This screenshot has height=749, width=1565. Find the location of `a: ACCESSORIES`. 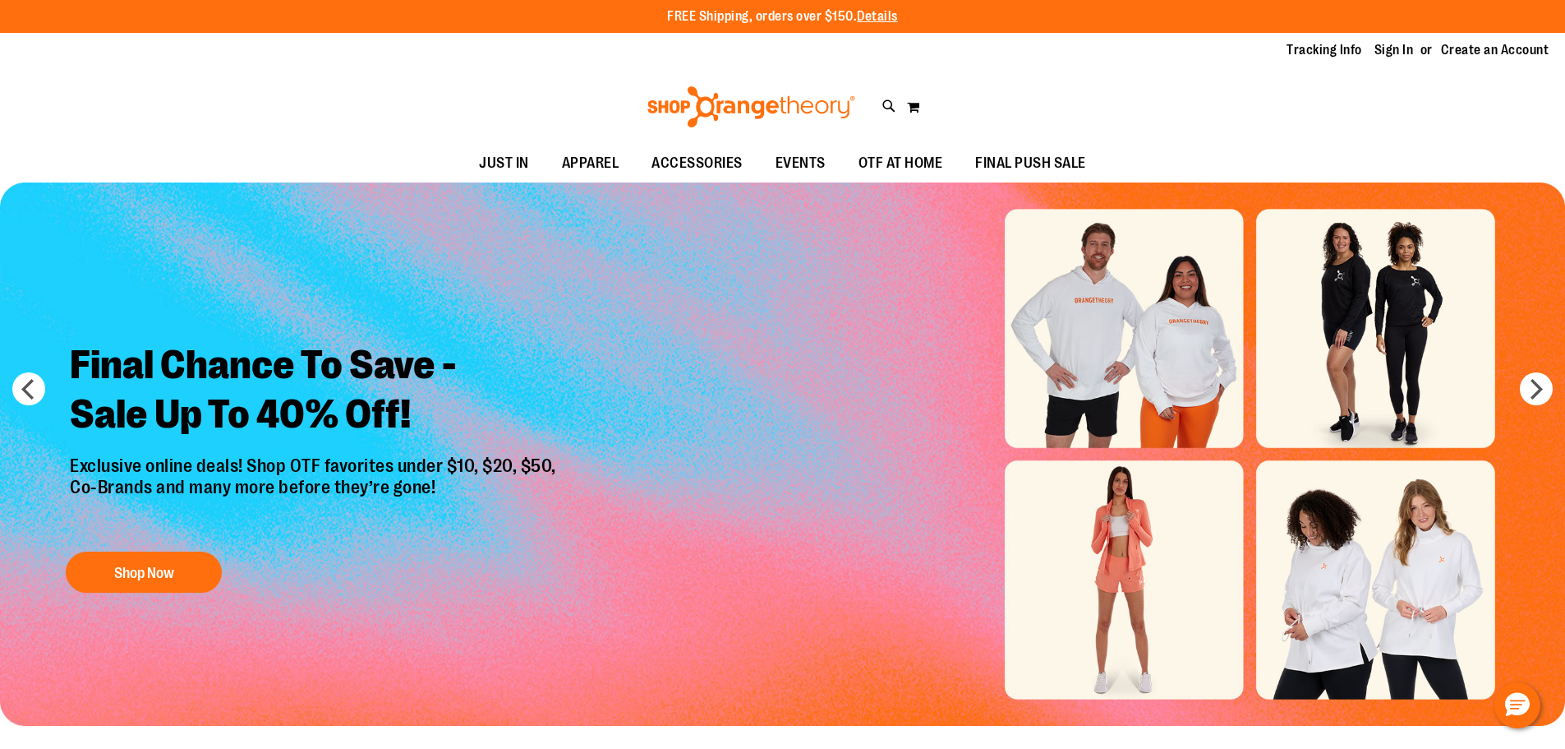

a: ACCESSORIES is located at coordinates (697, 164).